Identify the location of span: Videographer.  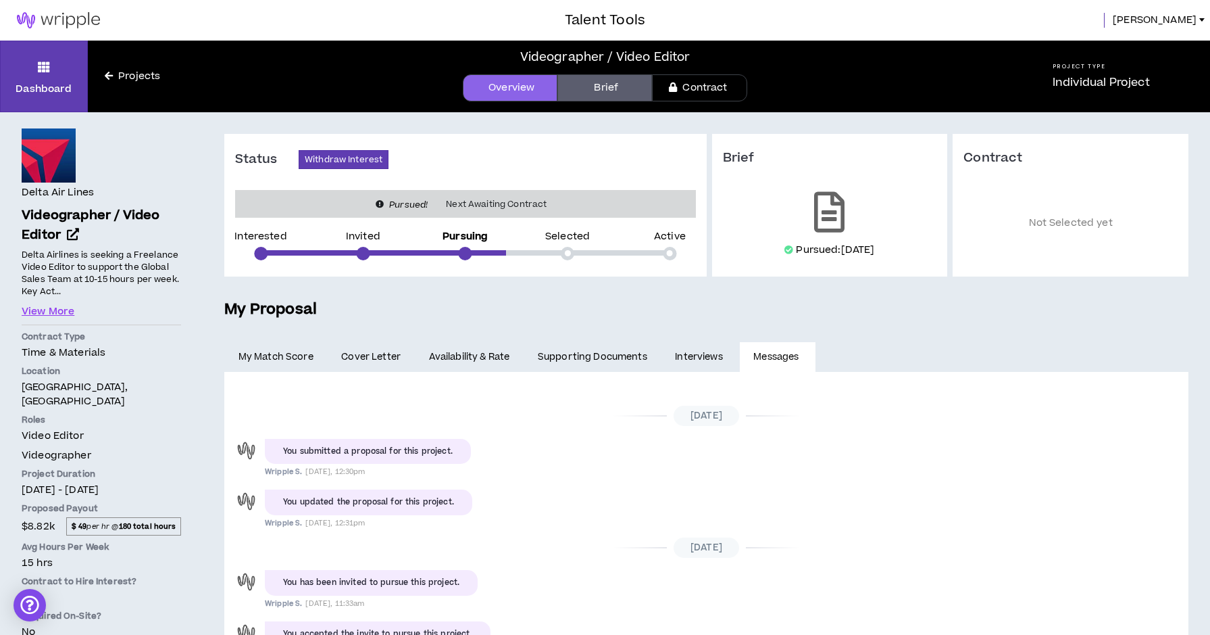
(56, 455).